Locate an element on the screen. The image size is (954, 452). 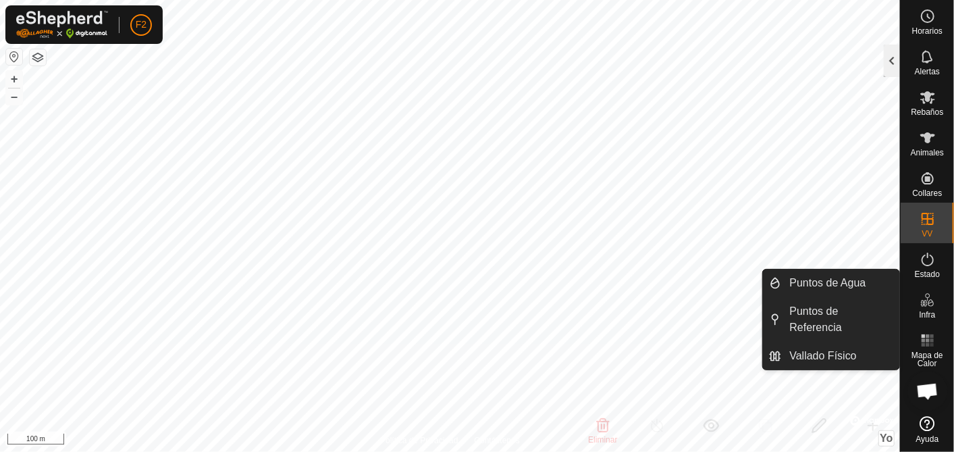
span: Yo is located at coordinates (885, 437).